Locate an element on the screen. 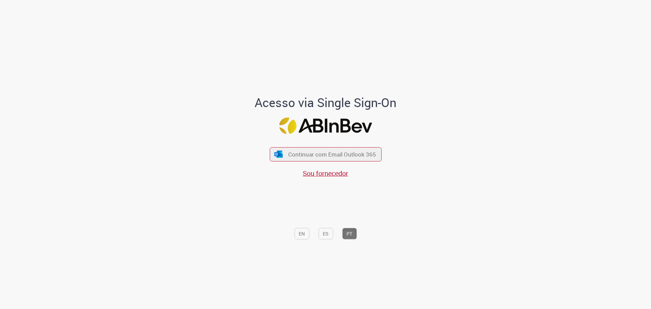 The width and height of the screenshot is (651, 309). span: Continuar com Email Outlook 365 is located at coordinates (332, 154).